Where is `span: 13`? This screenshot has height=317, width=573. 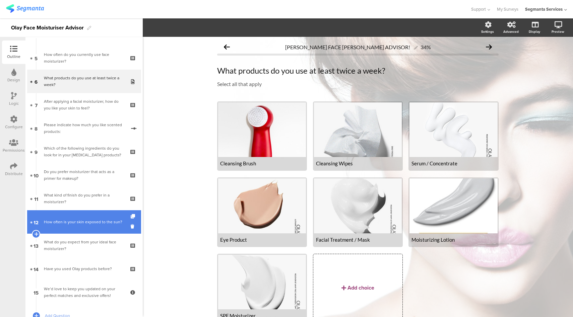 span: 13 is located at coordinates (36, 245).